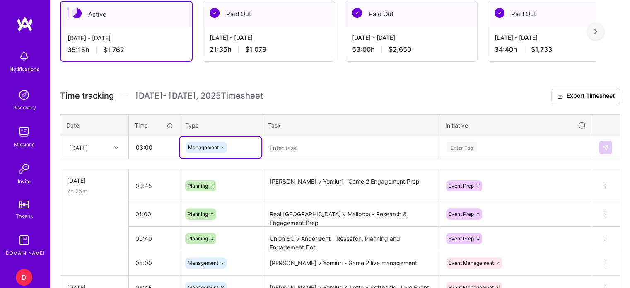  Describe the element at coordinates (399, 49) in the screenshot. I see `span: $2,650` at that location.